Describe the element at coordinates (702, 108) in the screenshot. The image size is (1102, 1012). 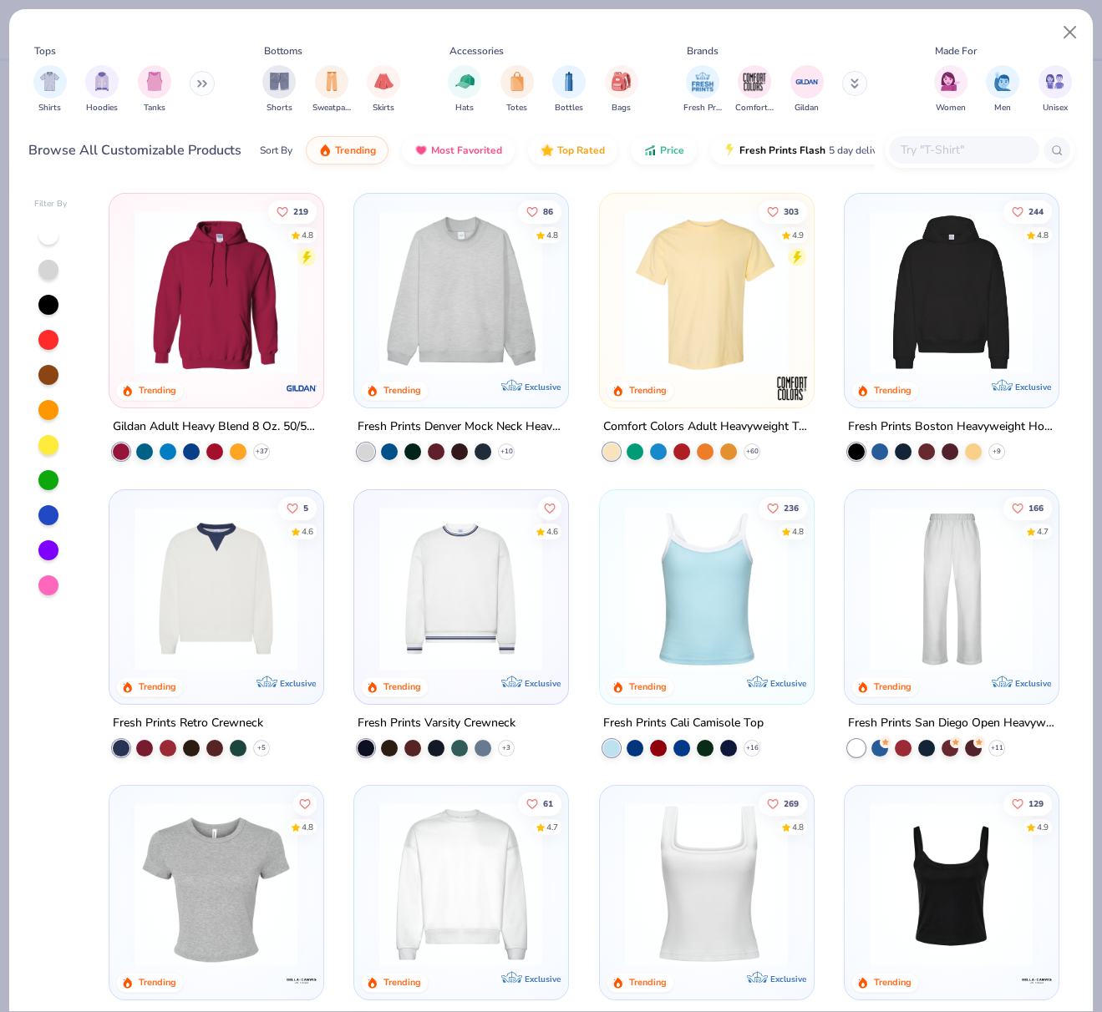
I see `span: Fresh Prints` at that location.